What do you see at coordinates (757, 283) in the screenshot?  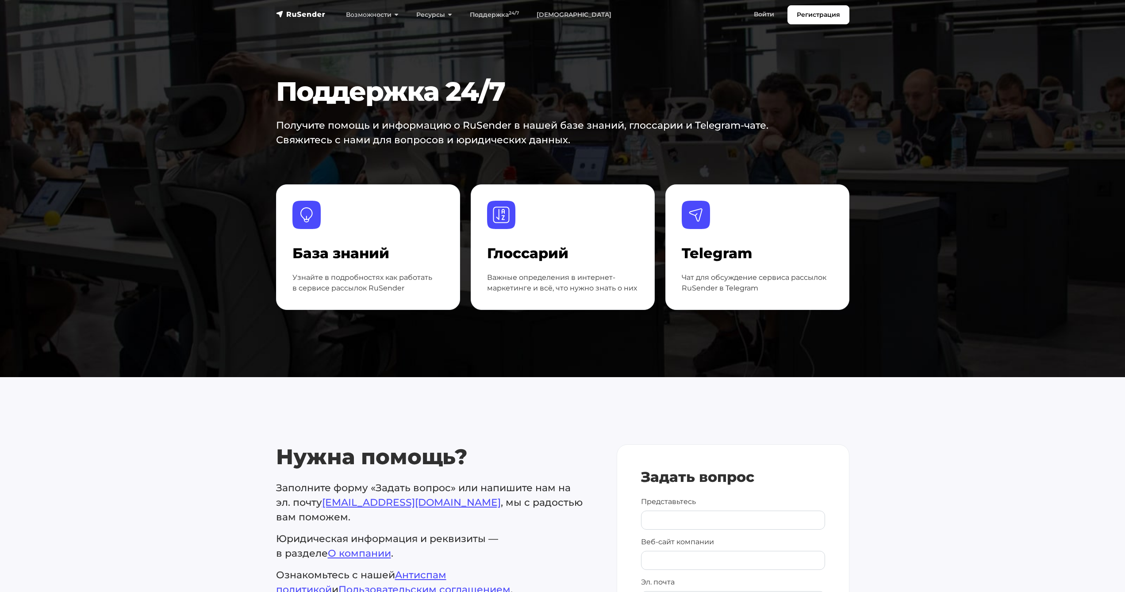 I see `p: Чат для обсуждение сервиса рассылок RuSender в Telegram` at bounding box center [757, 283].